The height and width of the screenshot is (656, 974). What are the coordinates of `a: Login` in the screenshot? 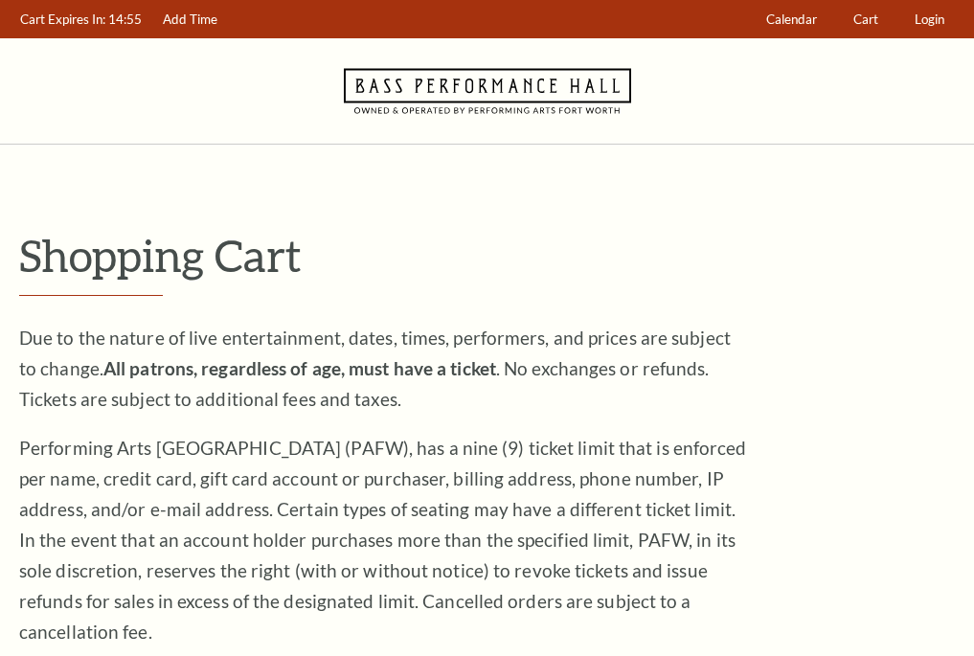 It's located at (930, 19).